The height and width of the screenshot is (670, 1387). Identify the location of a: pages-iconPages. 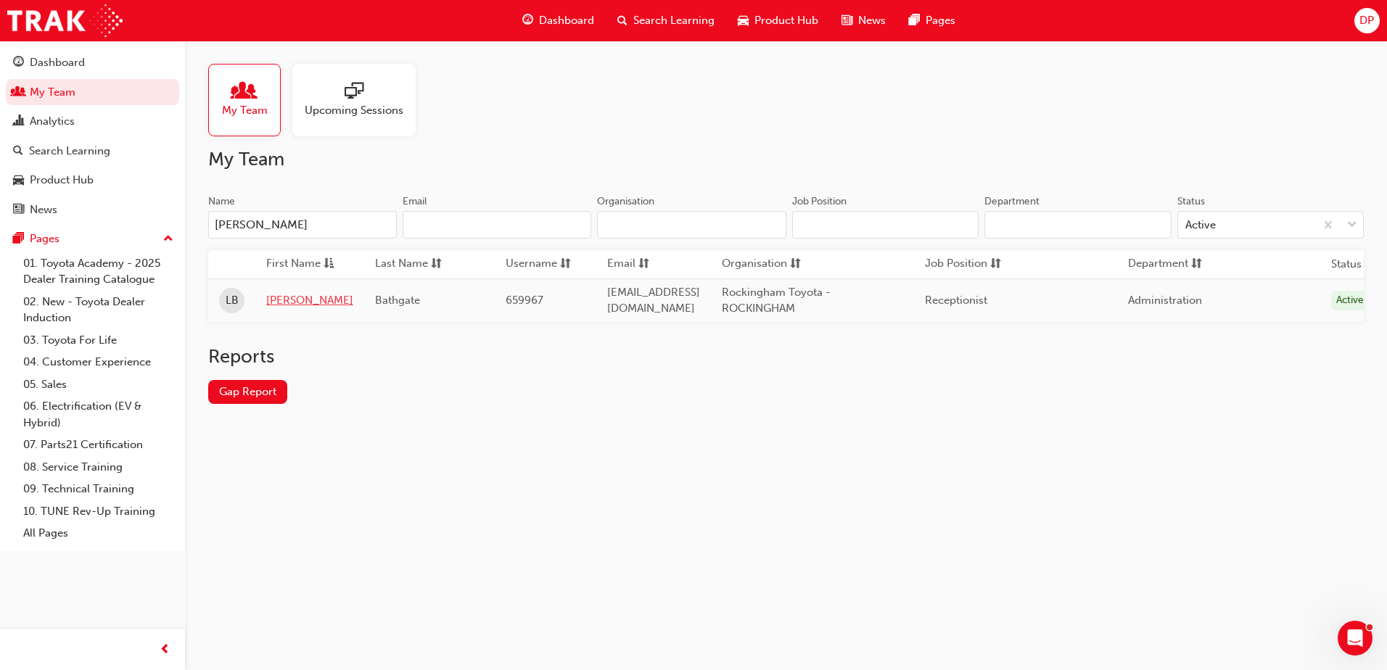
(932, 20).